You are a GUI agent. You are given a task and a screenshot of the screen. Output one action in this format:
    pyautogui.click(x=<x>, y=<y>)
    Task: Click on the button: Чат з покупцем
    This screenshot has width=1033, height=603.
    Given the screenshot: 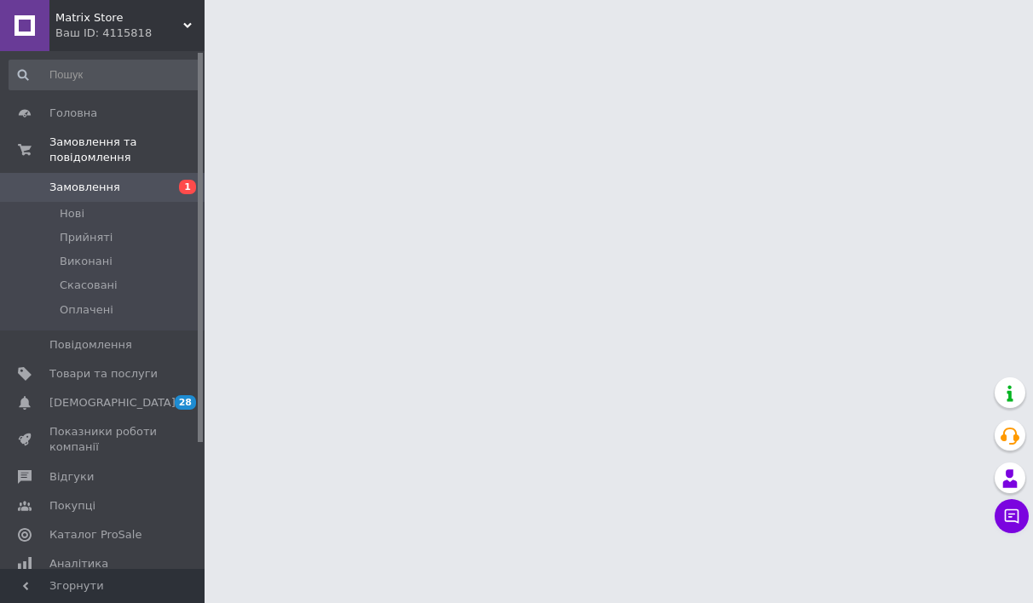 What is the action you would take?
    pyautogui.click(x=1011, y=516)
    